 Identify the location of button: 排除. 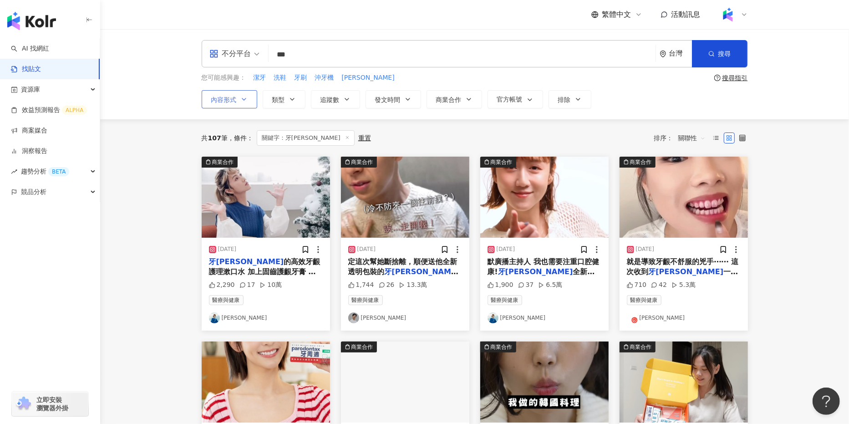
(570, 99).